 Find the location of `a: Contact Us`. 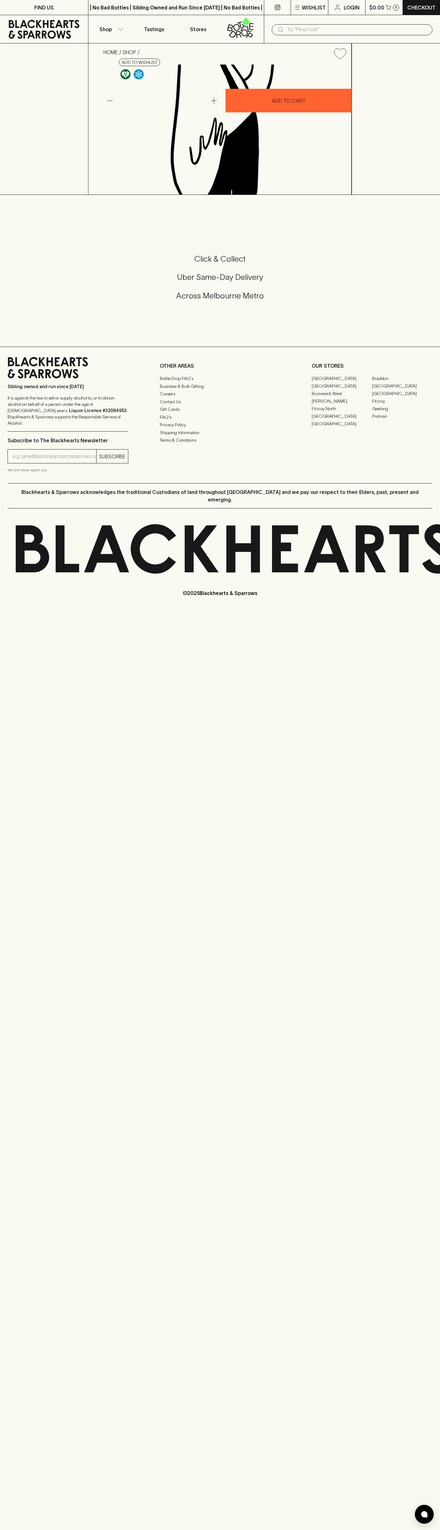

a: Contact Us is located at coordinates (220, 402).